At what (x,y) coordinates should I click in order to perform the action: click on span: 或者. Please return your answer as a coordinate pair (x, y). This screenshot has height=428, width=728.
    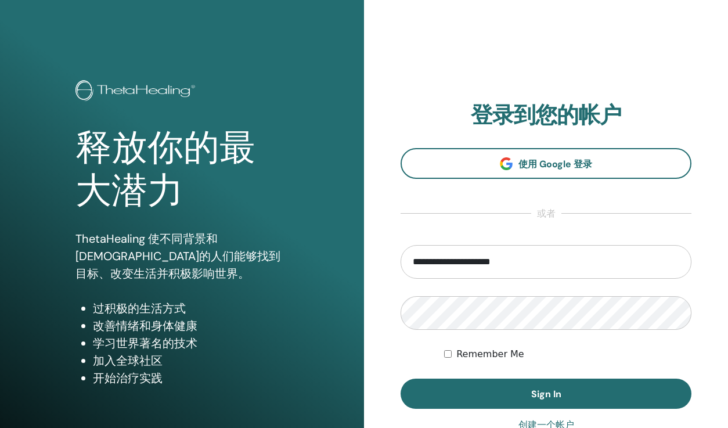
    Looking at the image, I should click on (546, 214).